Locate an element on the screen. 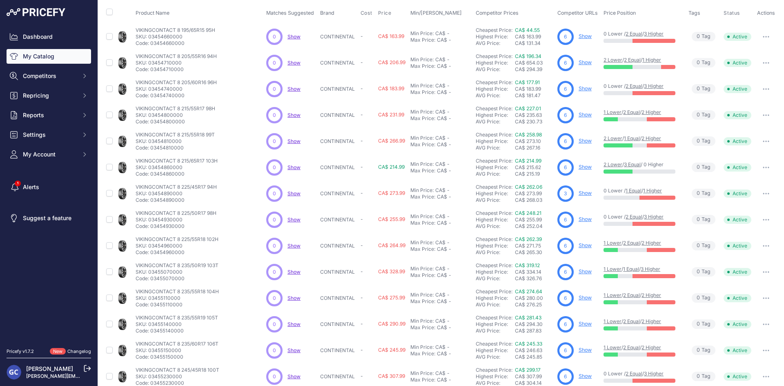  span: CA$ 273.10 is located at coordinates (528, 141).